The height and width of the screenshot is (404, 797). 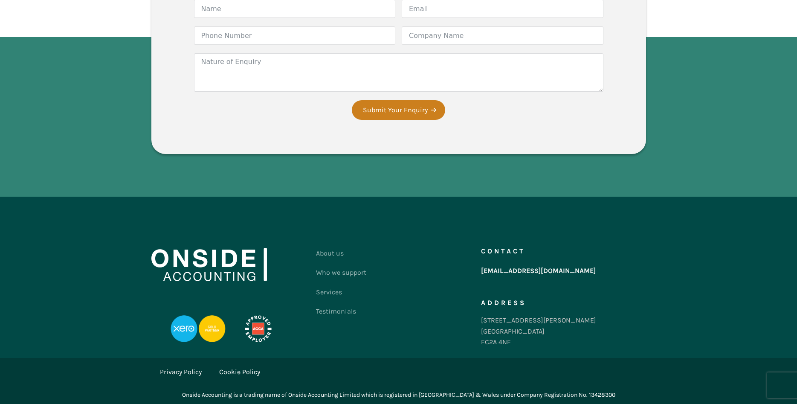 What do you see at coordinates (341, 311) in the screenshot?
I see `a: Testimonials` at bounding box center [341, 311].